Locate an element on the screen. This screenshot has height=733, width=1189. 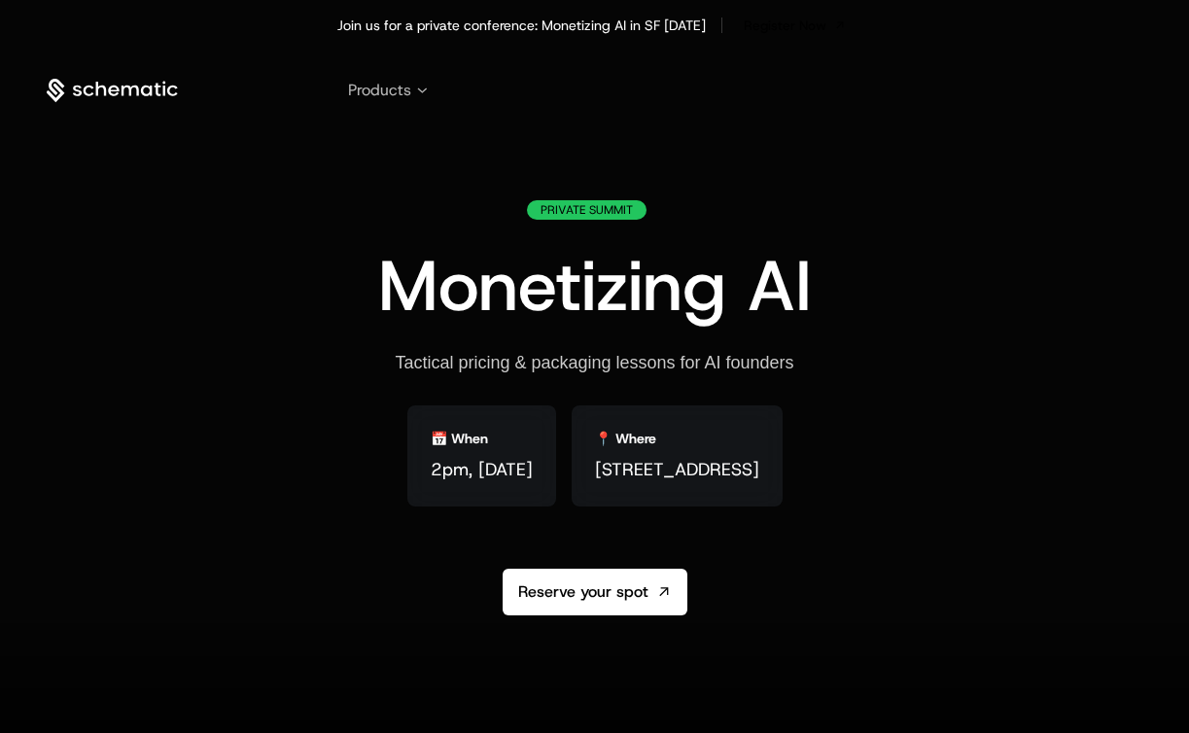
span: Monetizing AI is located at coordinates (595, 286).